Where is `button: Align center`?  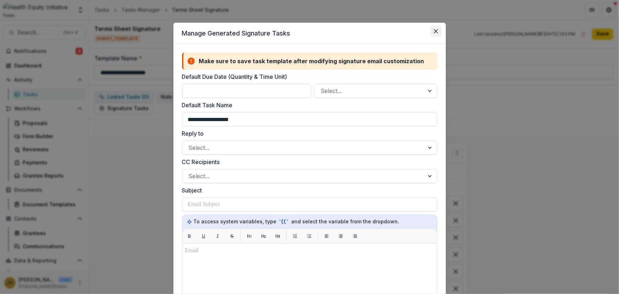 button: Align center is located at coordinates (341, 236).